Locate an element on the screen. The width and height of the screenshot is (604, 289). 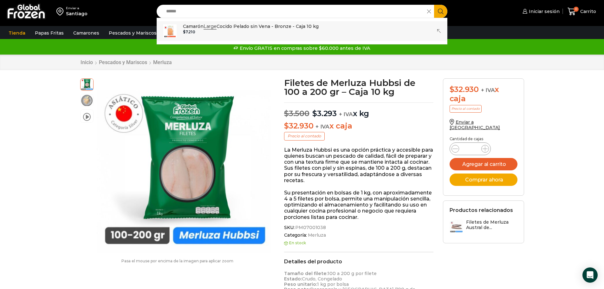
bdi: 3.293 is located at coordinates (324, 113).